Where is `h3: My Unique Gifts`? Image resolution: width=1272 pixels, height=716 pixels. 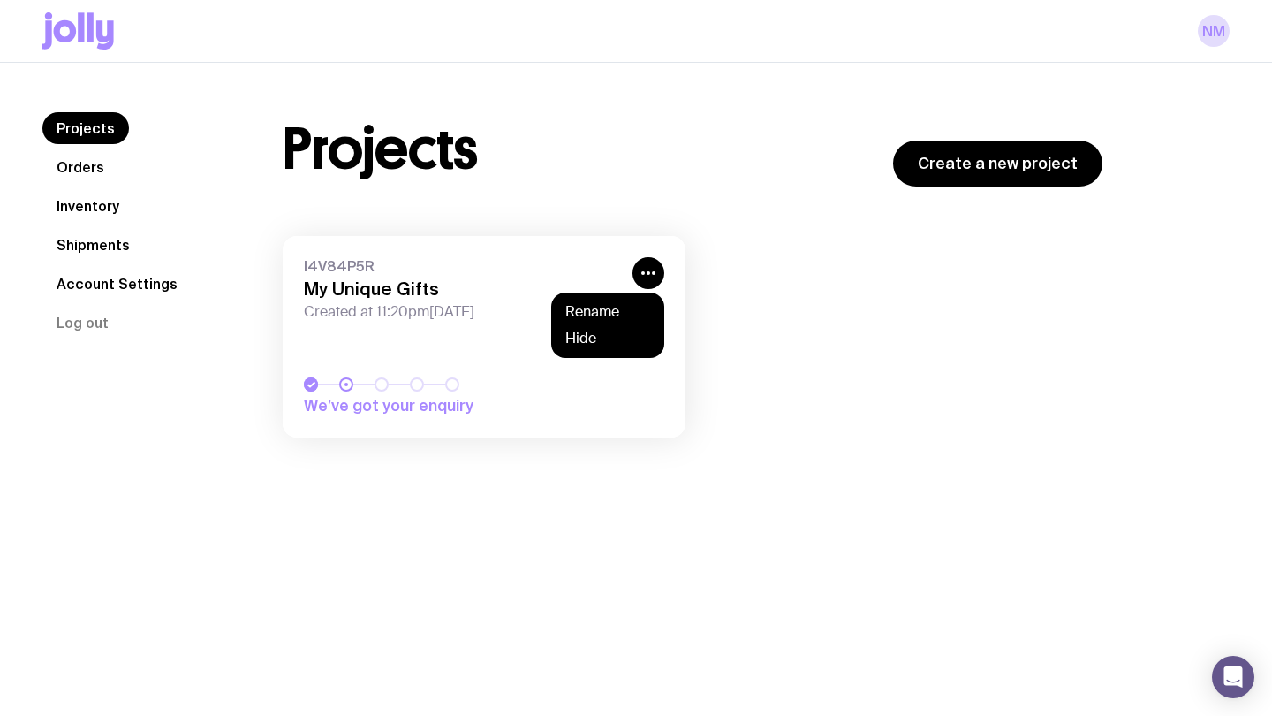
h3: My Unique Gifts is located at coordinates (463, 289).